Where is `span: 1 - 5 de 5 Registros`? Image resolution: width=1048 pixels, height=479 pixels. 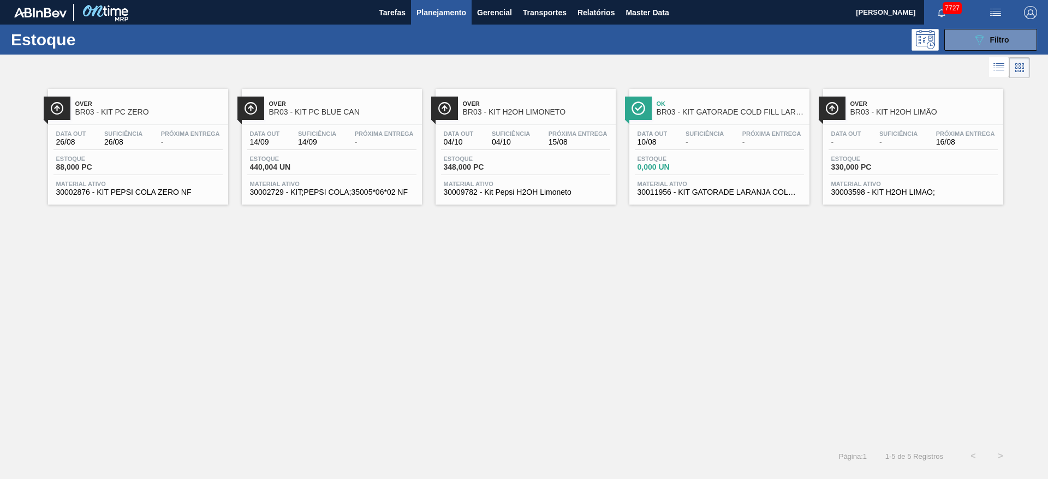
span: 1 - 5 de 5 Registros is located at coordinates (913, 456).